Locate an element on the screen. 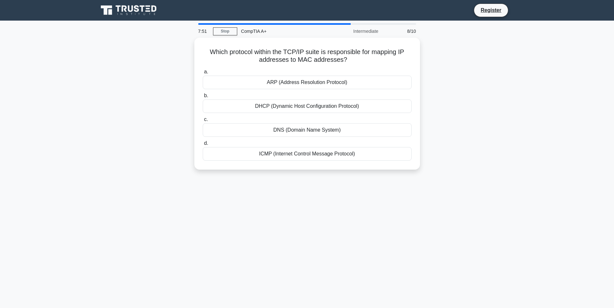 The width and height of the screenshot is (614, 308). div: DNS (Domain Name System) is located at coordinates (307, 130).